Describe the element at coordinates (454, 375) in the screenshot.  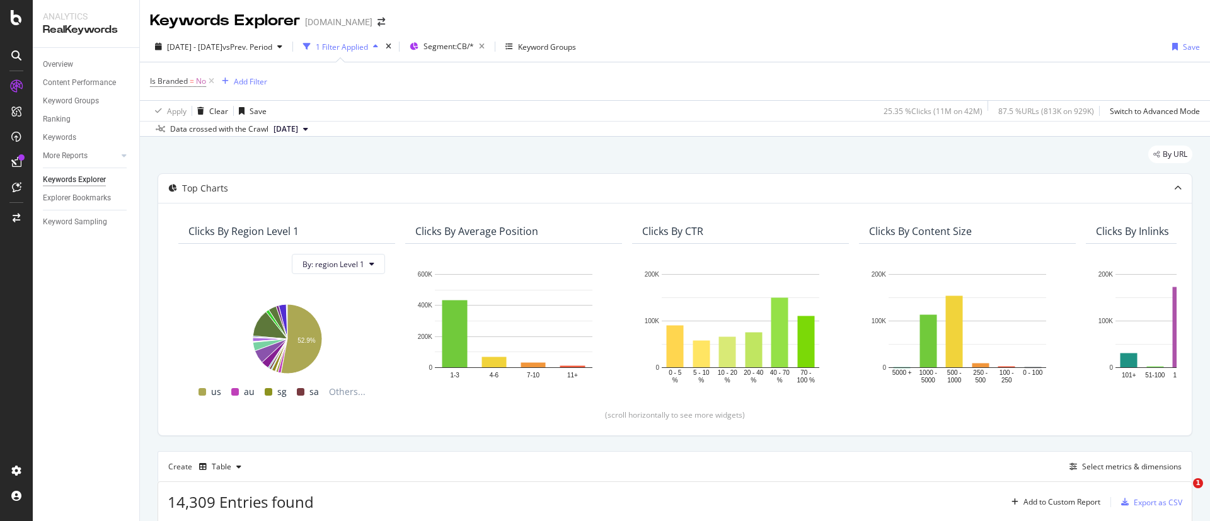
I see `text: 1-3` at that location.